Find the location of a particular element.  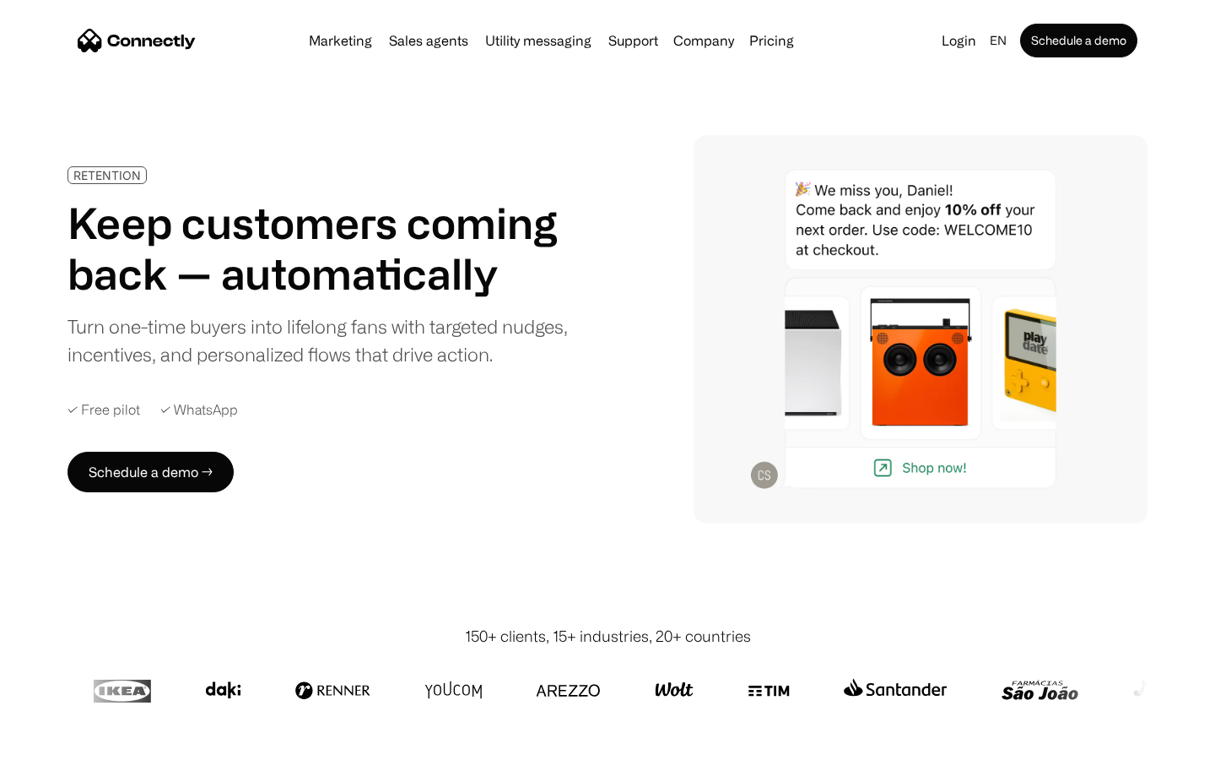

a: Marketing is located at coordinates (340, 41).